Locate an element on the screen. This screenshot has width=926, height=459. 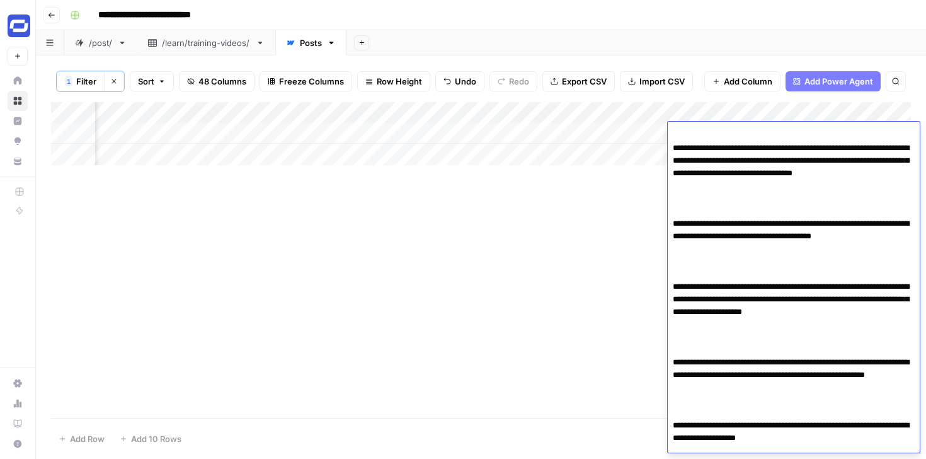
button: 1Filter is located at coordinates (80, 81).